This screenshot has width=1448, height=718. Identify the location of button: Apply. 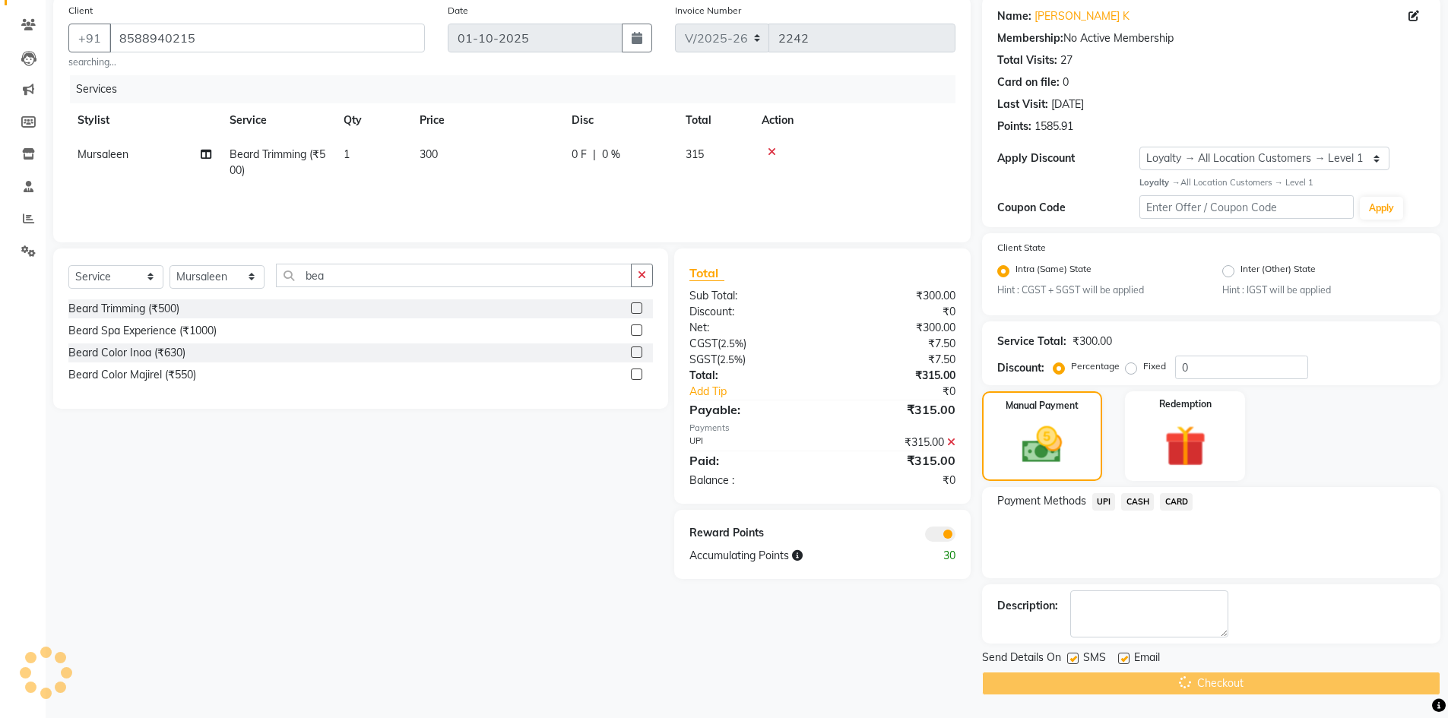
(1381, 208).